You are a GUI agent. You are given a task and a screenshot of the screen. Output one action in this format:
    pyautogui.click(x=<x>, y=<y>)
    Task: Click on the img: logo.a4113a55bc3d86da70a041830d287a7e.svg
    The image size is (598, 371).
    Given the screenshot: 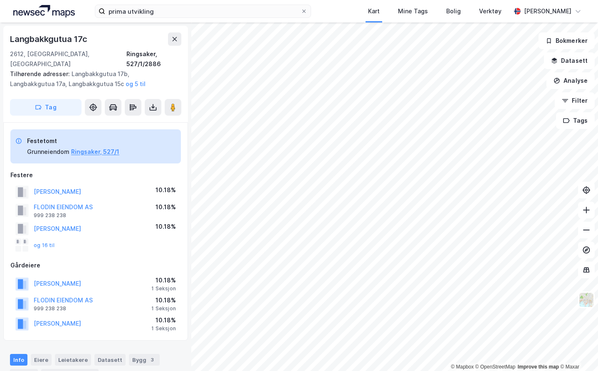 What is the action you would take?
    pyautogui.click(x=44, y=11)
    